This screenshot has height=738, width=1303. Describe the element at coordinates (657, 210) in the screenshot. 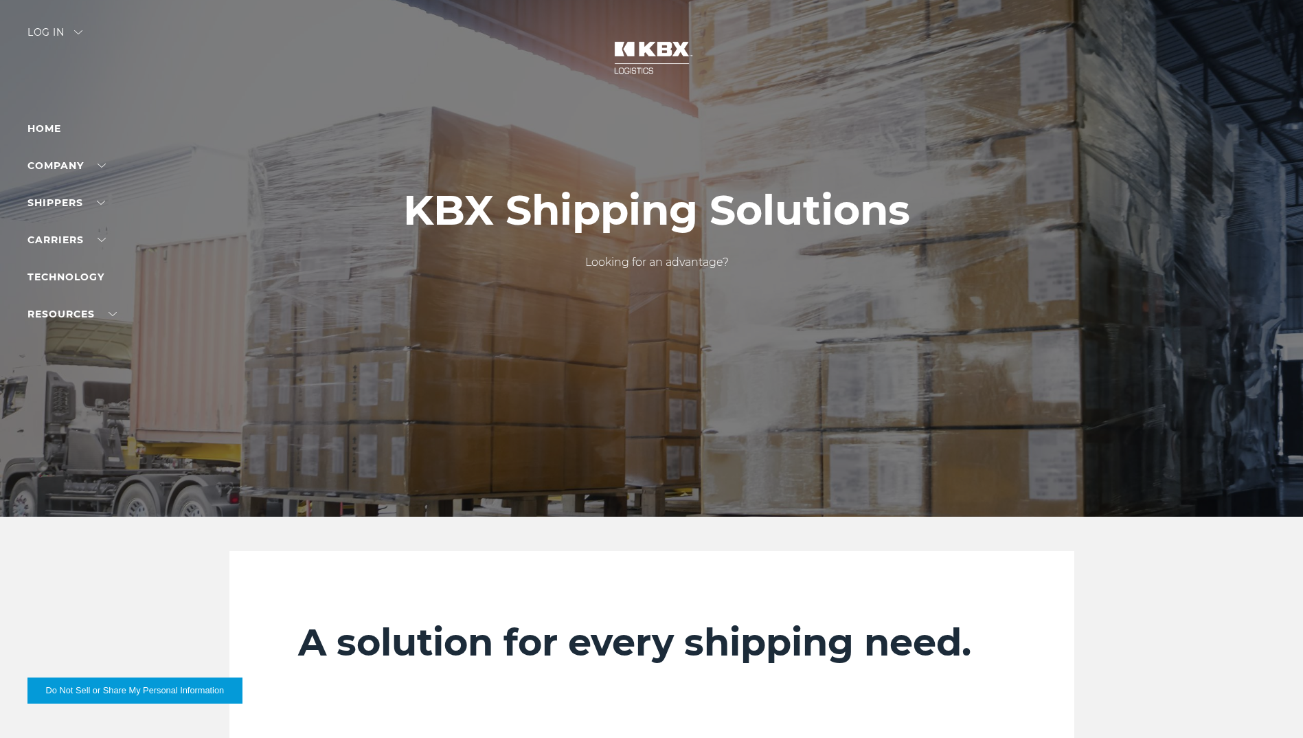

I see `h1: KBX Shipping Solutions` at that location.